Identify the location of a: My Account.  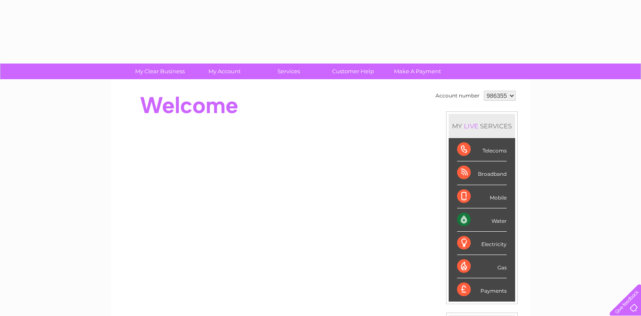
(224, 71).